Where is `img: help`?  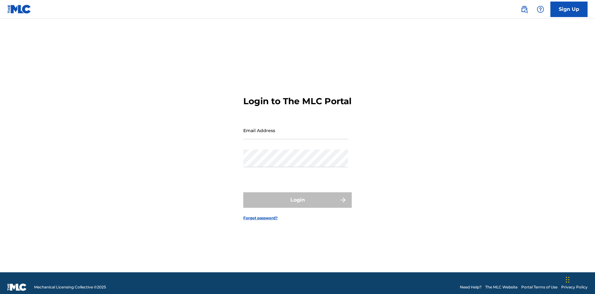
img: help is located at coordinates (540, 9).